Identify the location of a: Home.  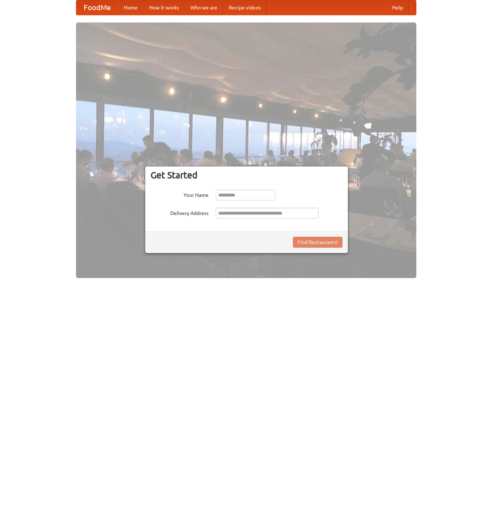
(131, 8).